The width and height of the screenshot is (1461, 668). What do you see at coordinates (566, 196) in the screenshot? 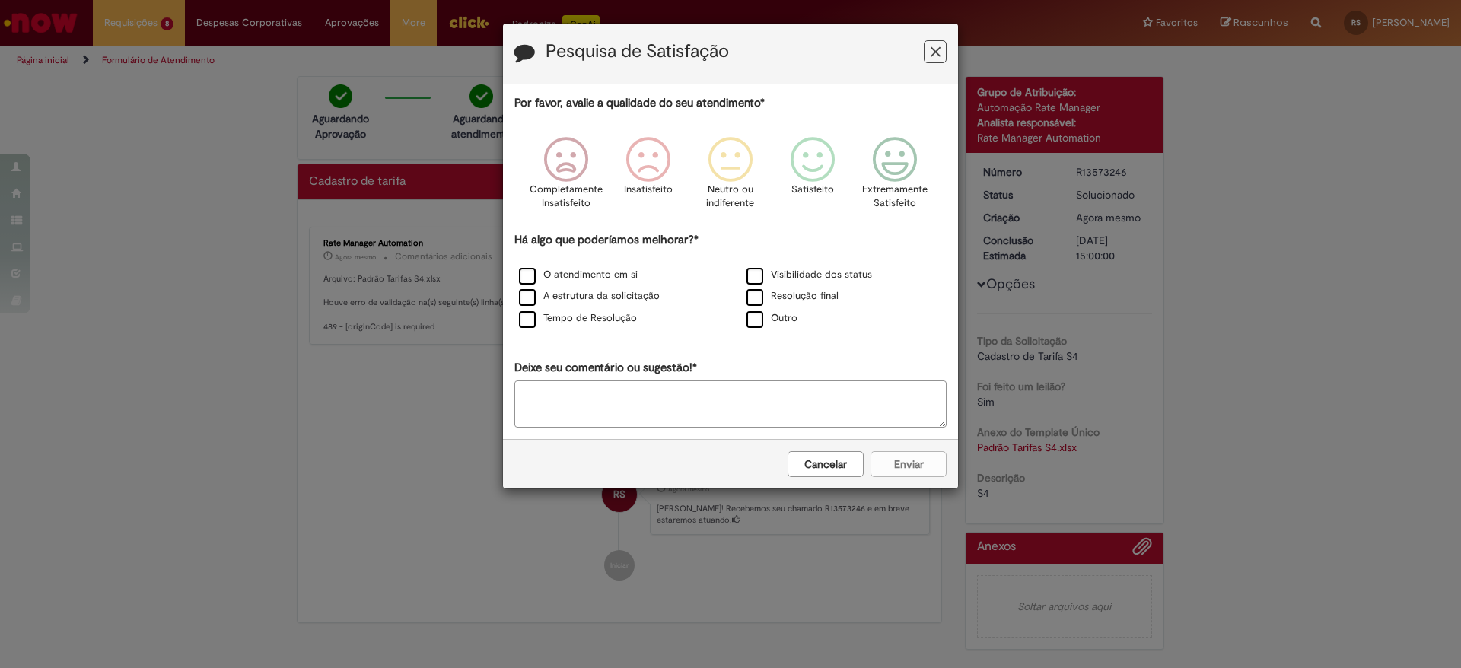
I see `p: Completamente Insatisfeito` at bounding box center [566, 196].